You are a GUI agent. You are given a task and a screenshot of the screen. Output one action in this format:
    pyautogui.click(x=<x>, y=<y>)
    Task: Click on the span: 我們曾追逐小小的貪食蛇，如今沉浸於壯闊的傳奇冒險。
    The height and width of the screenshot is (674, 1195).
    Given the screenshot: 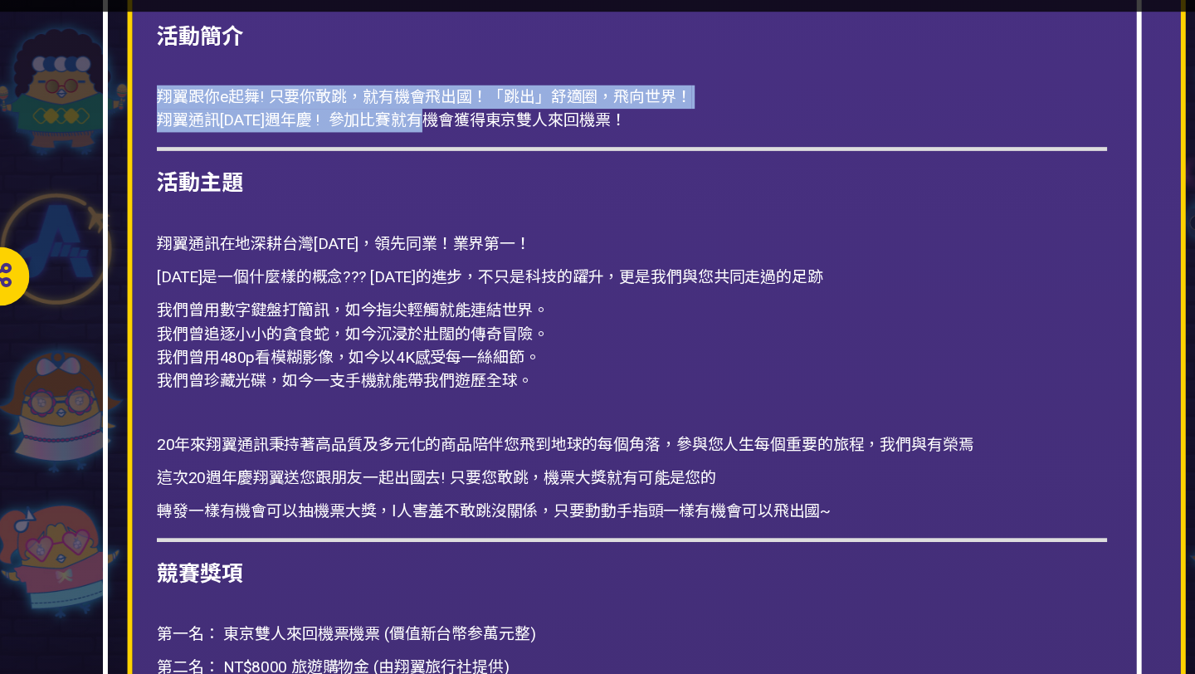 What is the action you would take?
    pyautogui.click(x=340, y=385)
    